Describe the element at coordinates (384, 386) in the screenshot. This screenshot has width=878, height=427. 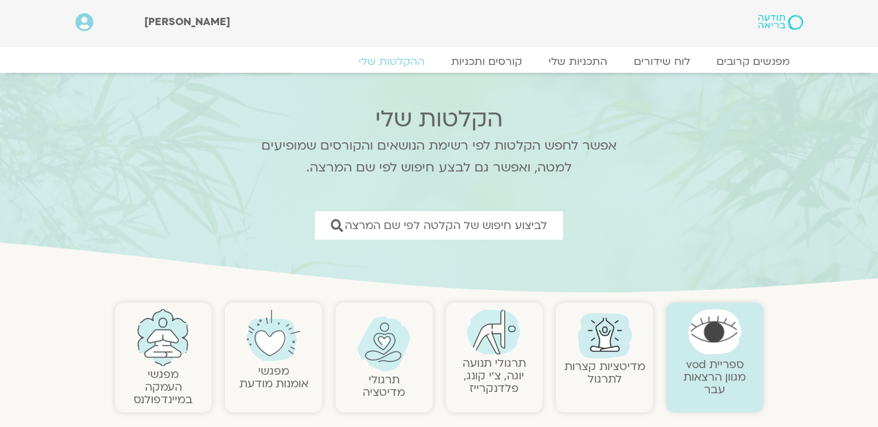
I see `a: תרגולימדיטציה` at that location.